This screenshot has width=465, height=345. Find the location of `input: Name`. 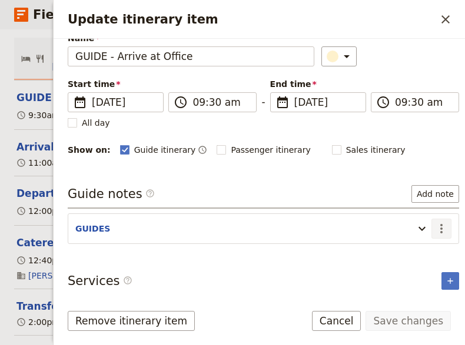

input: Name is located at coordinates (191, 56).